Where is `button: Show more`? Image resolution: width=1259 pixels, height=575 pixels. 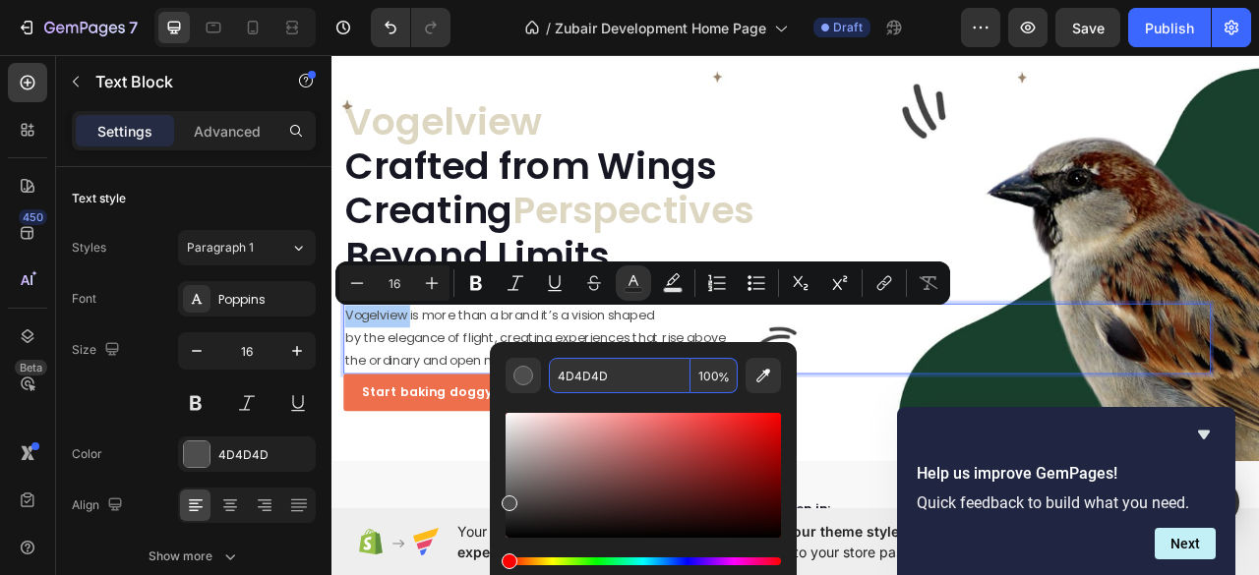 button: Show more is located at coordinates (194, 557).